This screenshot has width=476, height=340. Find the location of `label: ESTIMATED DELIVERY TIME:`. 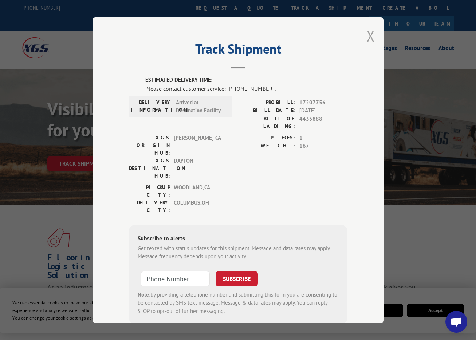

label: ESTIMATED DELIVERY TIME: is located at coordinates (246, 80).